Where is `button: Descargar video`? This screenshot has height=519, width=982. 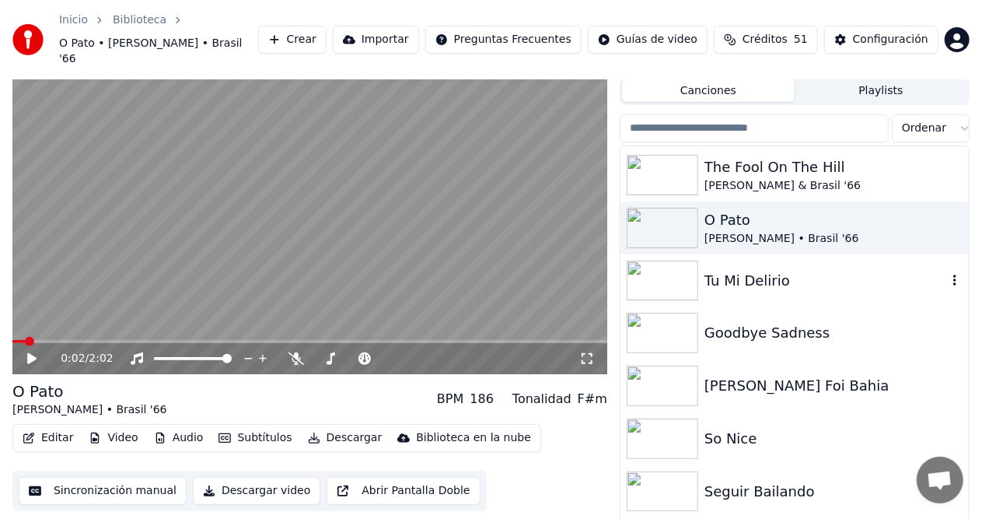
button: Descargar video is located at coordinates (257, 491).